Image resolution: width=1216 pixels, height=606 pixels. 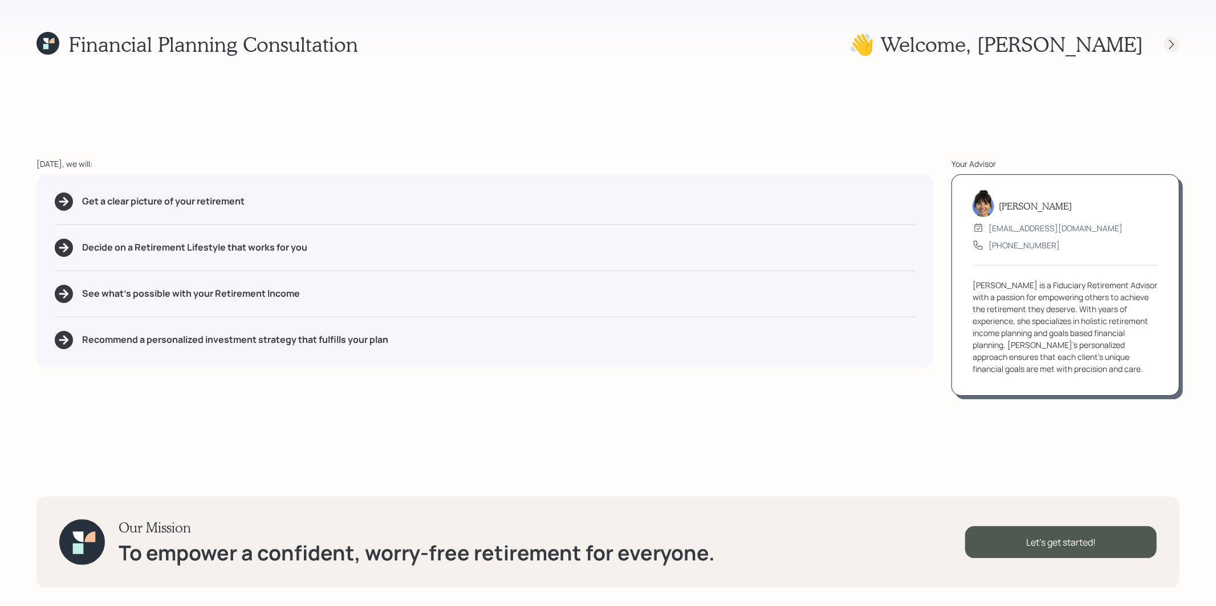 What do you see at coordinates (417, 553) in the screenshot?
I see `h1: To empower a confident, worry-free retirement for everyone.` at bounding box center [417, 553].